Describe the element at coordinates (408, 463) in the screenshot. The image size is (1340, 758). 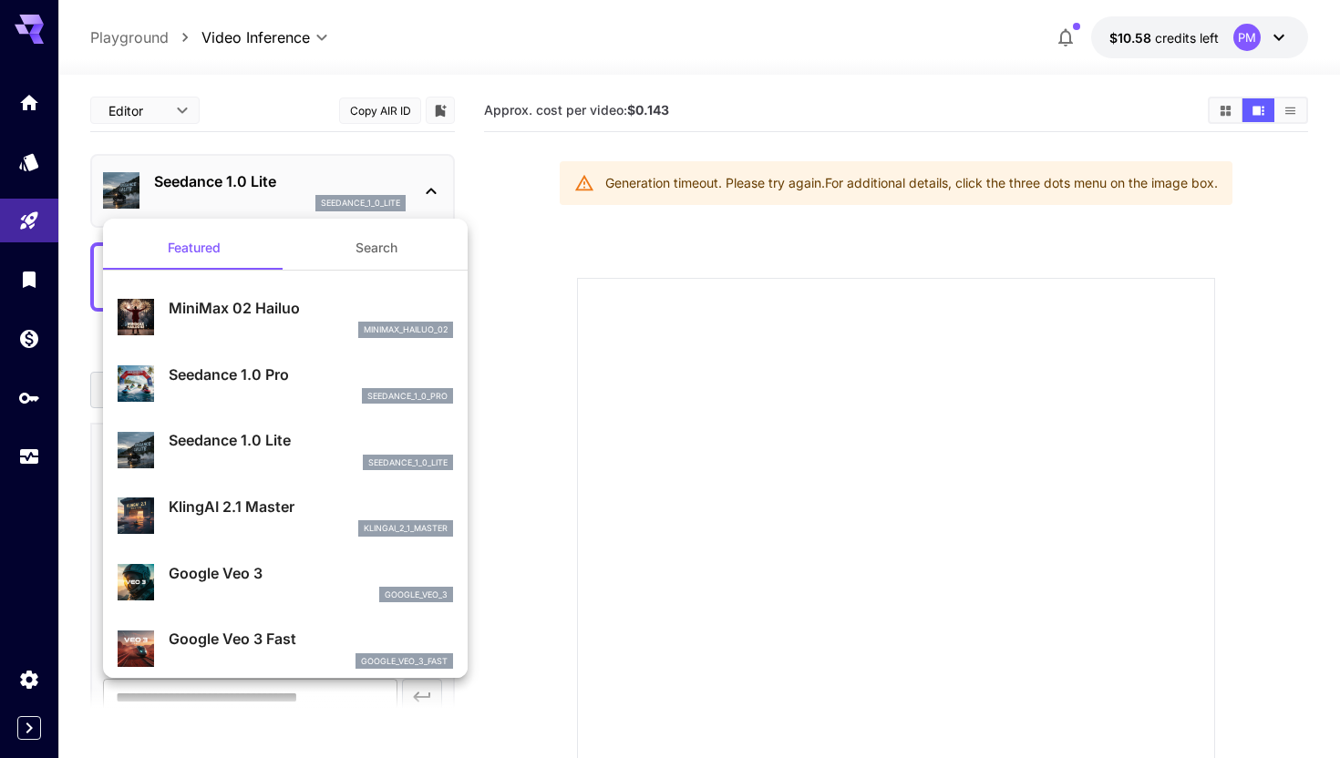
I see `p: seedance_1_0_lite` at that location.